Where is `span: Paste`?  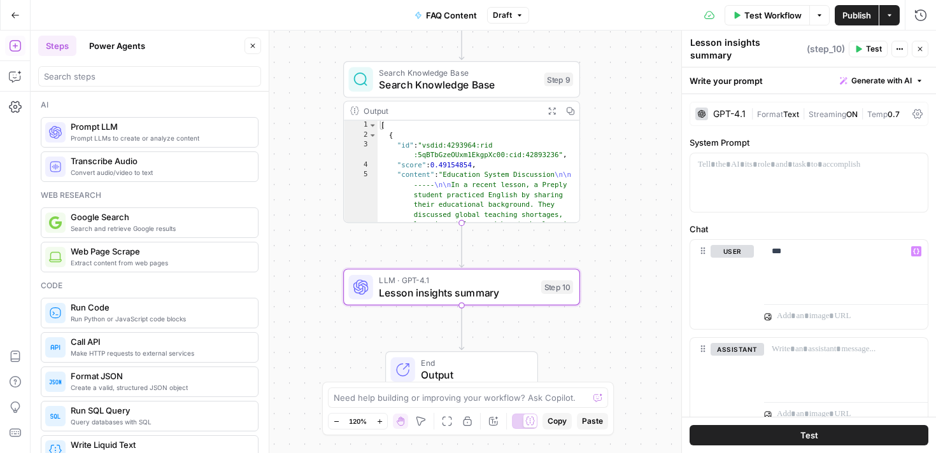
span: Paste is located at coordinates (592, 422).